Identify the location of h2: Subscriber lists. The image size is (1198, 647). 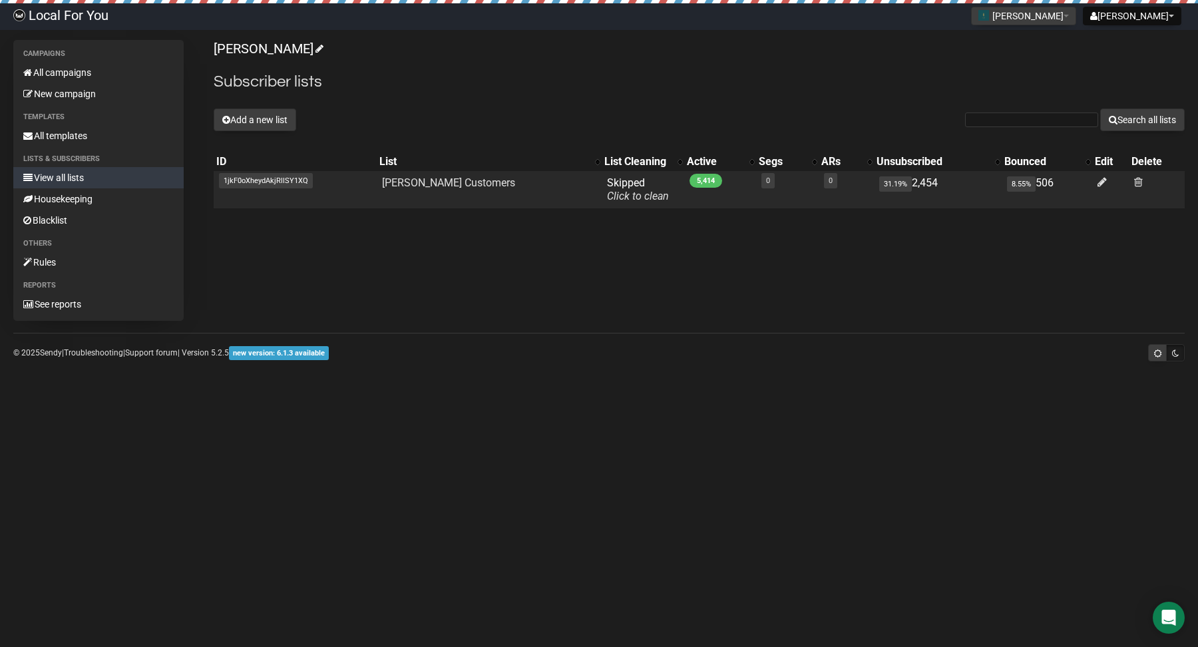
(699, 82).